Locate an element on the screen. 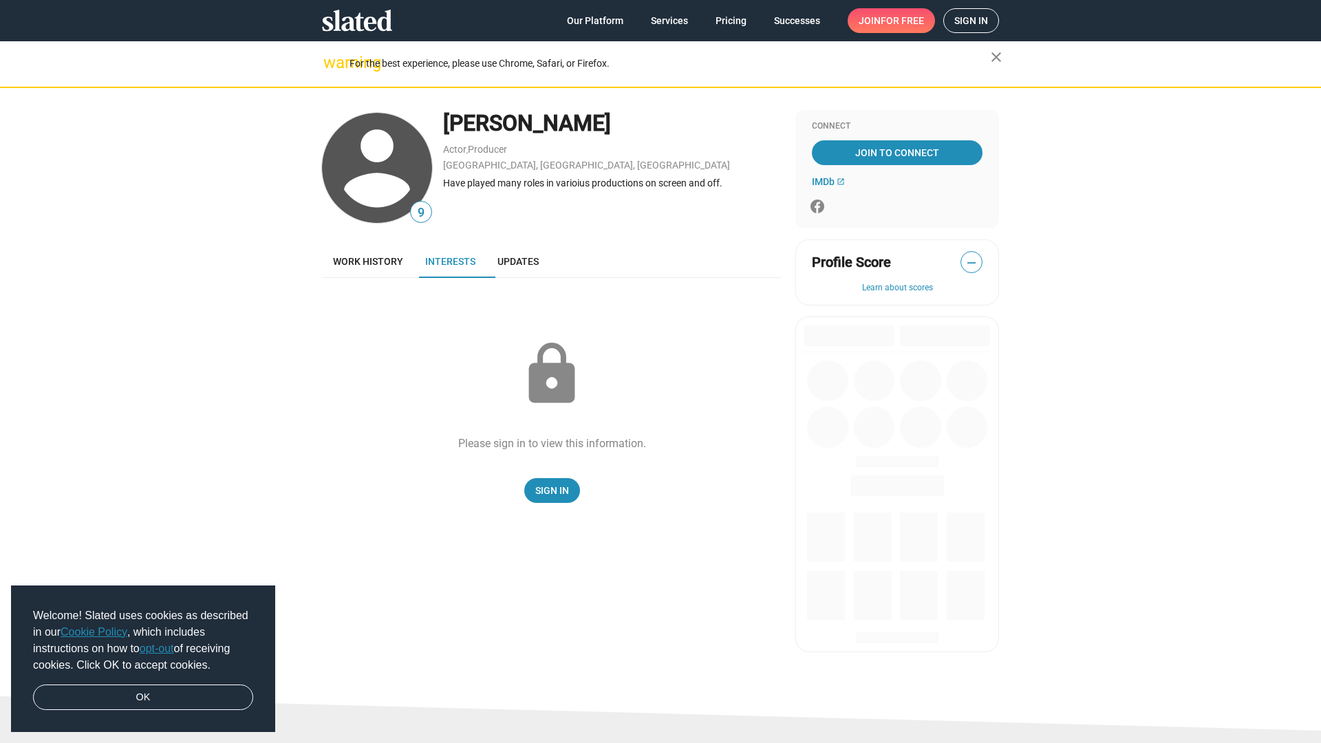 The width and height of the screenshot is (1321, 743). span: Join is located at coordinates (891, 21).